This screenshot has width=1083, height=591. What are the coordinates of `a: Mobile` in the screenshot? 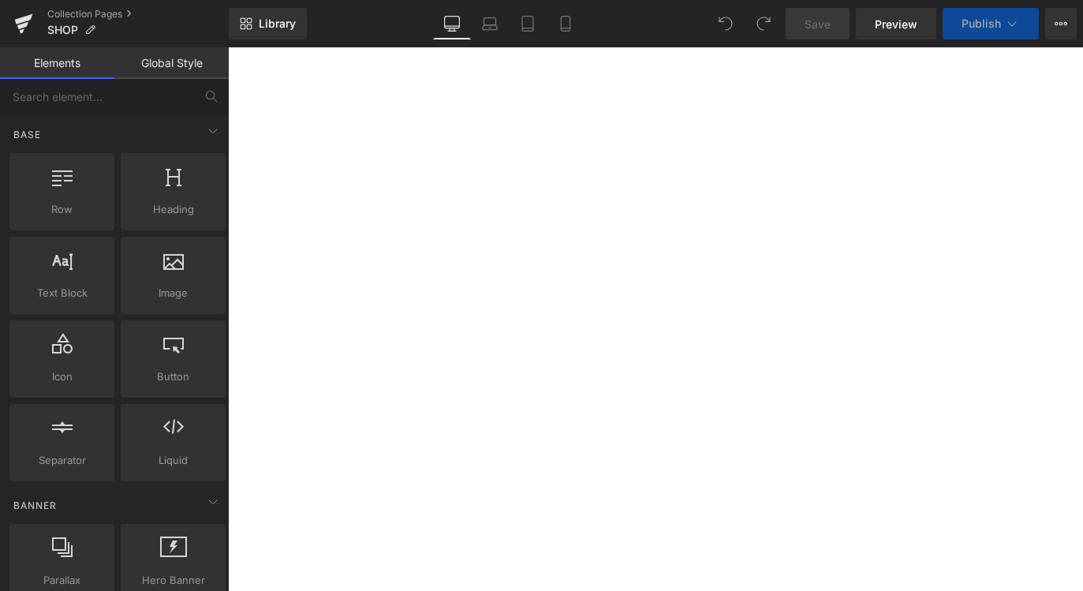 It's located at (566, 24).